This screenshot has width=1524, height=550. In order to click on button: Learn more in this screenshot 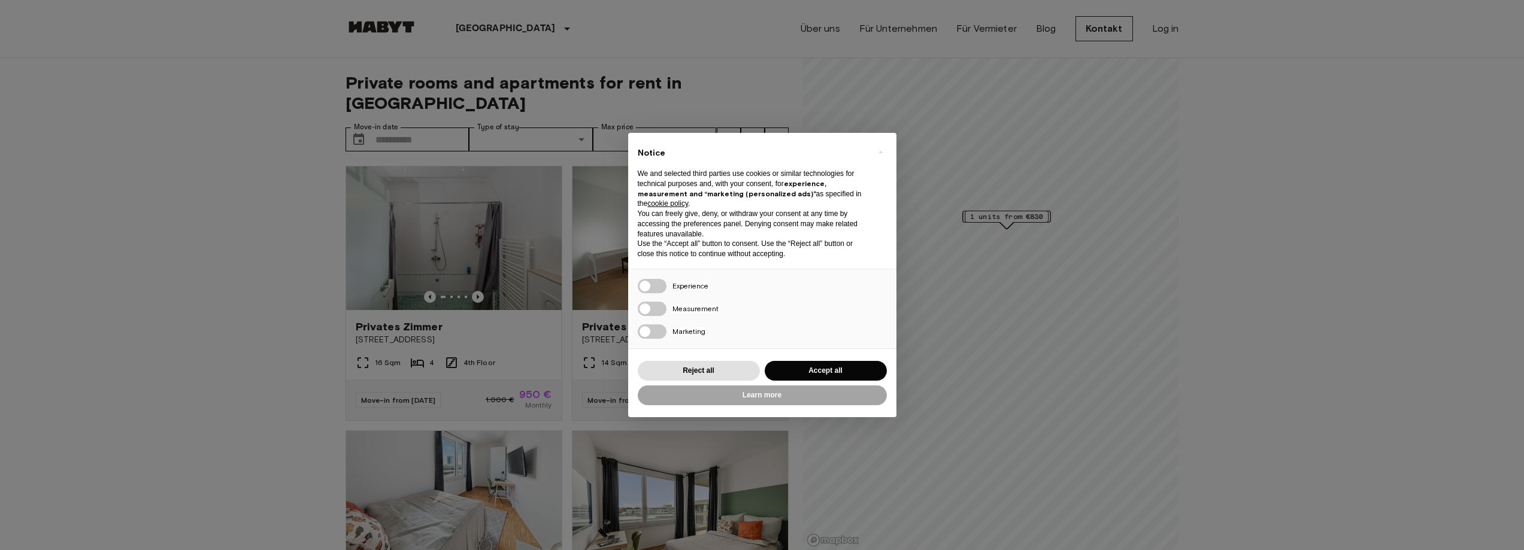, I will do `click(762, 395)`.